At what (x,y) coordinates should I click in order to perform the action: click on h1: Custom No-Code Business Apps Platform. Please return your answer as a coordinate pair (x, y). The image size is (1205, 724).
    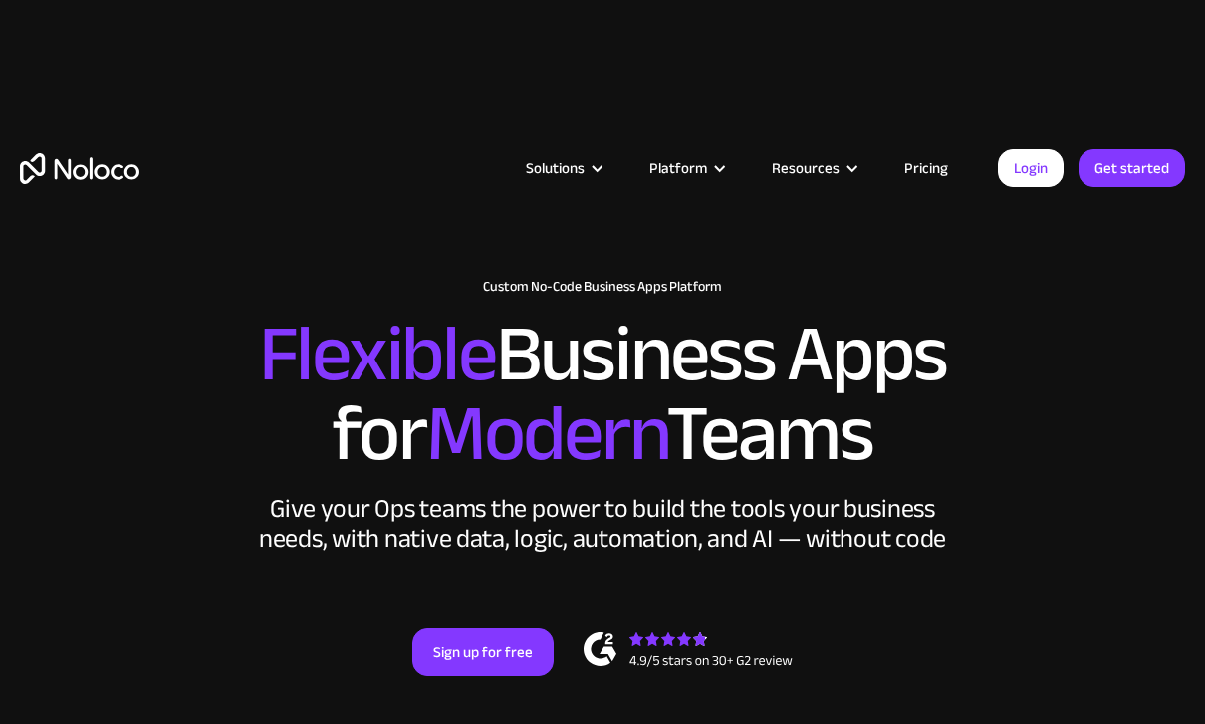
    Looking at the image, I should click on (603, 287).